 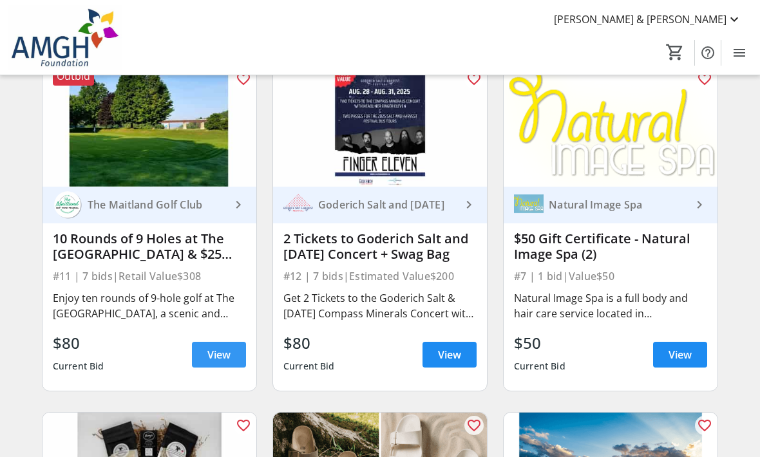 What do you see at coordinates (149, 276) in the screenshot?
I see `div: #11 | 7 bids | Retail Value $308` at bounding box center [149, 276].